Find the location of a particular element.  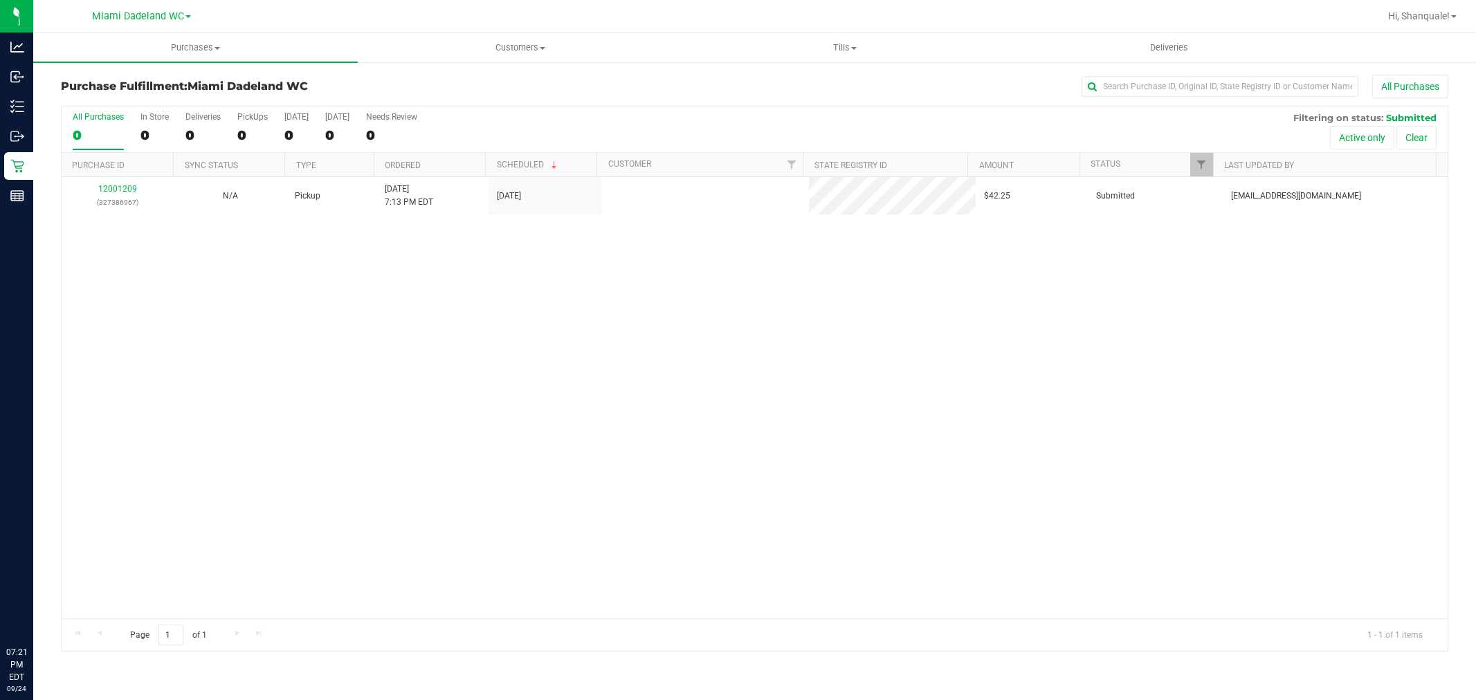

span: Deliveries is located at coordinates (1169, 48).